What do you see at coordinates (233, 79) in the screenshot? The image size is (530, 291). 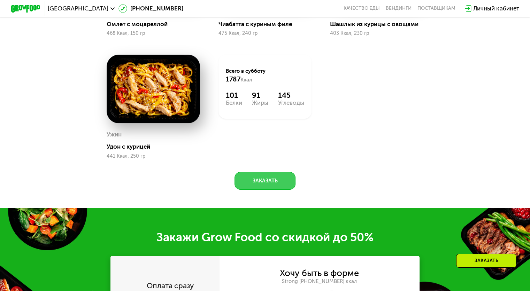 I see `span: 1787` at bounding box center [233, 79].